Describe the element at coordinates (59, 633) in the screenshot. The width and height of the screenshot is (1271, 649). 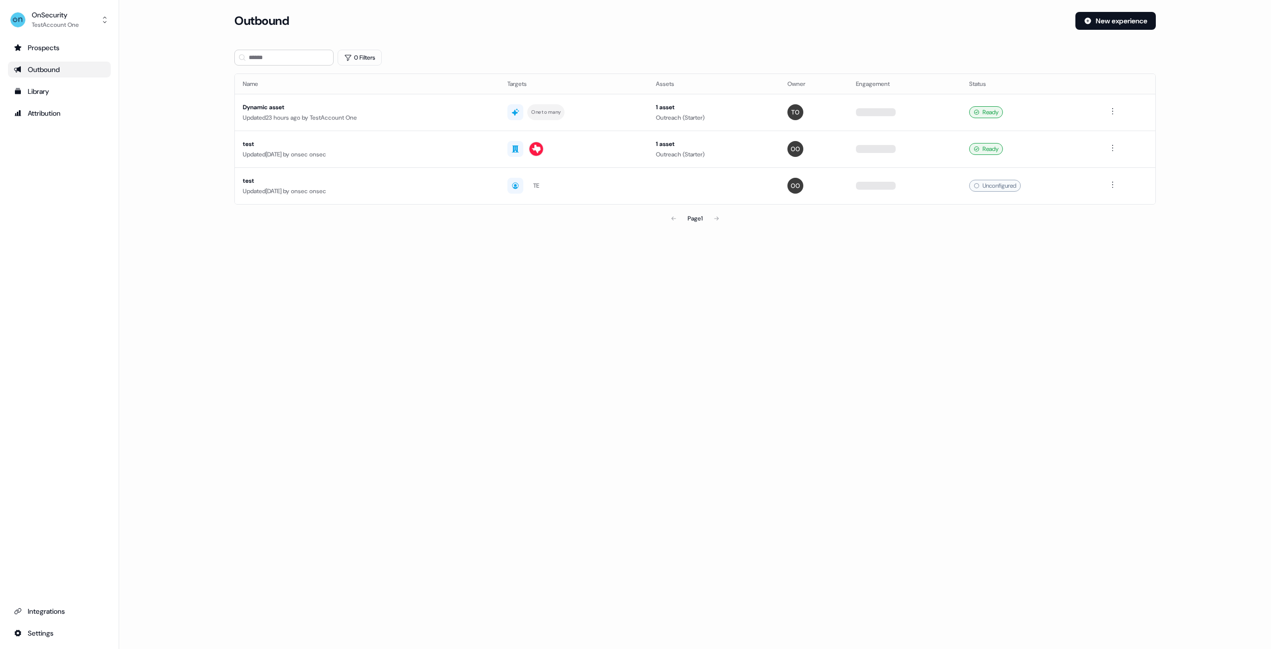
I see `div: Settings` at that location.